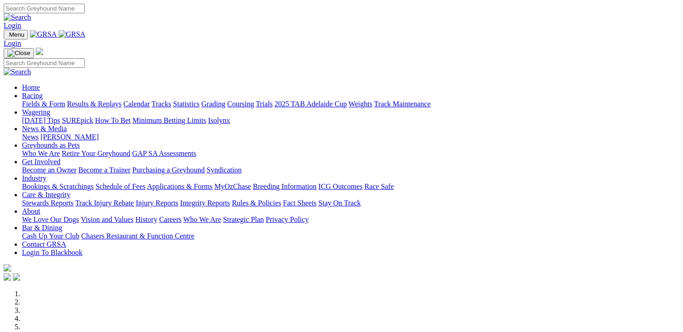 The width and height of the screenshot is (683, 332). Describe the element at coordinates (44, 104) in the screenshot. I see `a: Fields & Form` at that location.